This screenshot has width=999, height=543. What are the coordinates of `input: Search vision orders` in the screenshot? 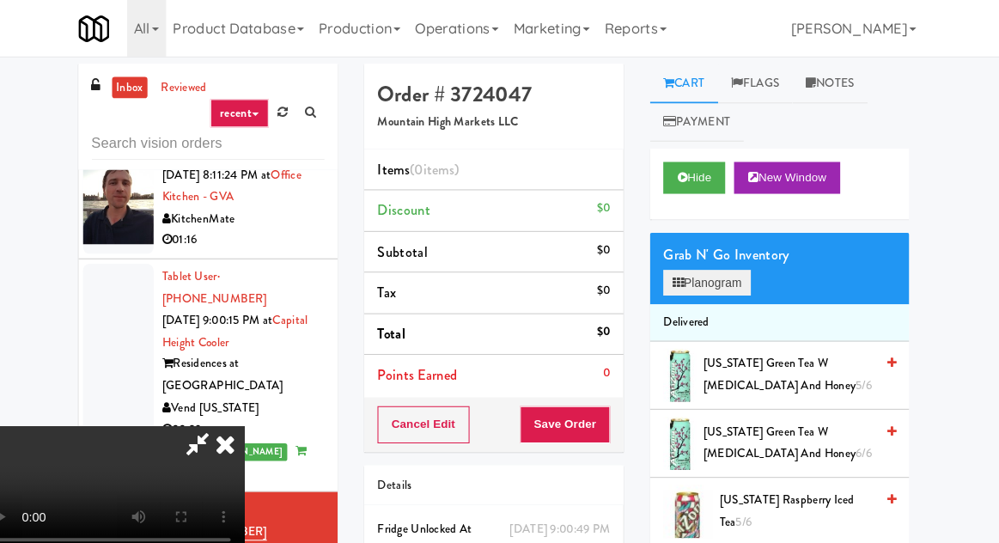 It's located at (222, 139).